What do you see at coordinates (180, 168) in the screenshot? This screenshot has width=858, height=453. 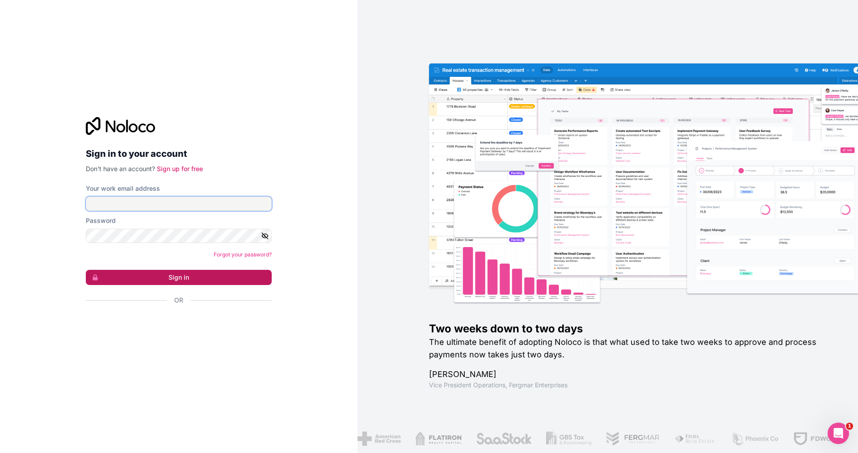 I see `a: Sign up for free` at bounding box center [180, 168].